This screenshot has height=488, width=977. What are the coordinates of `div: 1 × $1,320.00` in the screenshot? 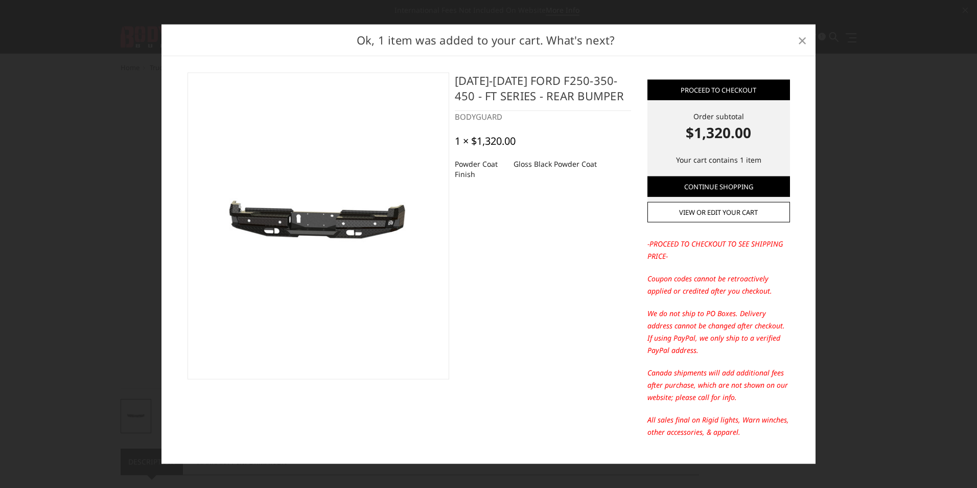 It's located at (485, 141).